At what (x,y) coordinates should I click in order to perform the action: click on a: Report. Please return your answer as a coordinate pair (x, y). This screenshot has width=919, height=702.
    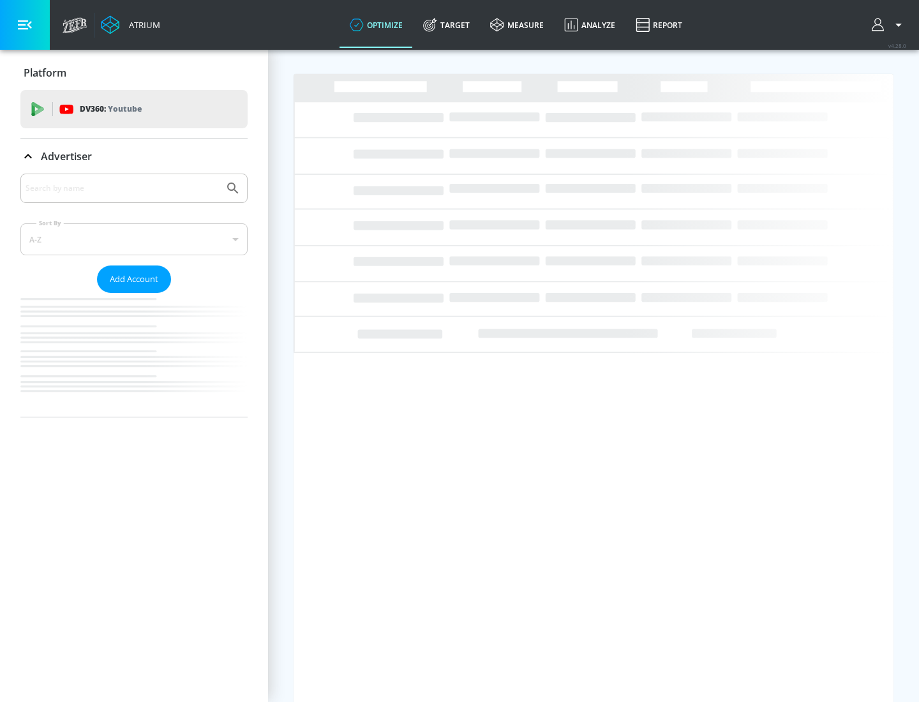
    Looking at the image, I should click on (659, 25).